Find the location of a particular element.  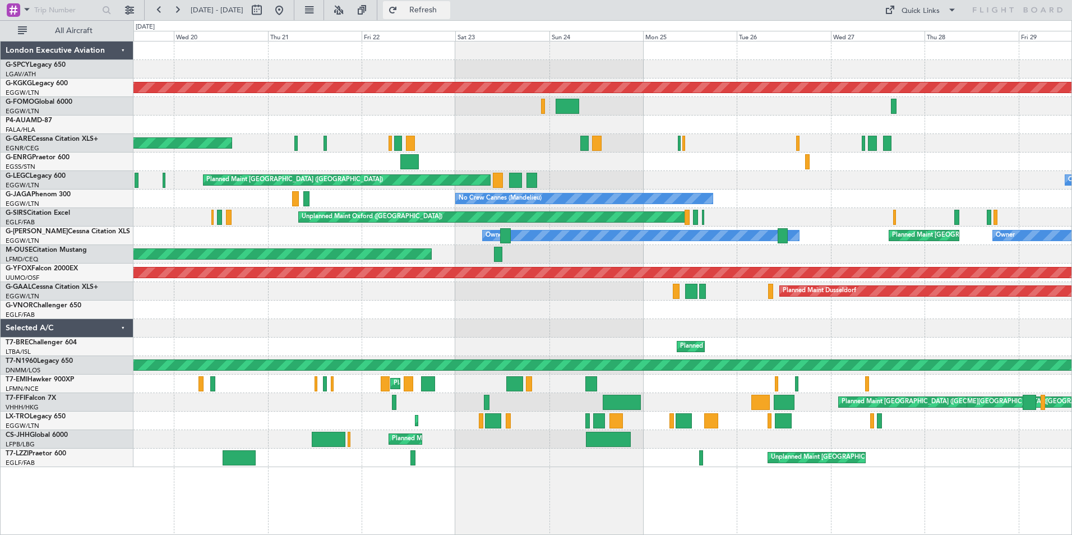

a: T7-FFIFalcon 7X is located at coordinates (31, 398).